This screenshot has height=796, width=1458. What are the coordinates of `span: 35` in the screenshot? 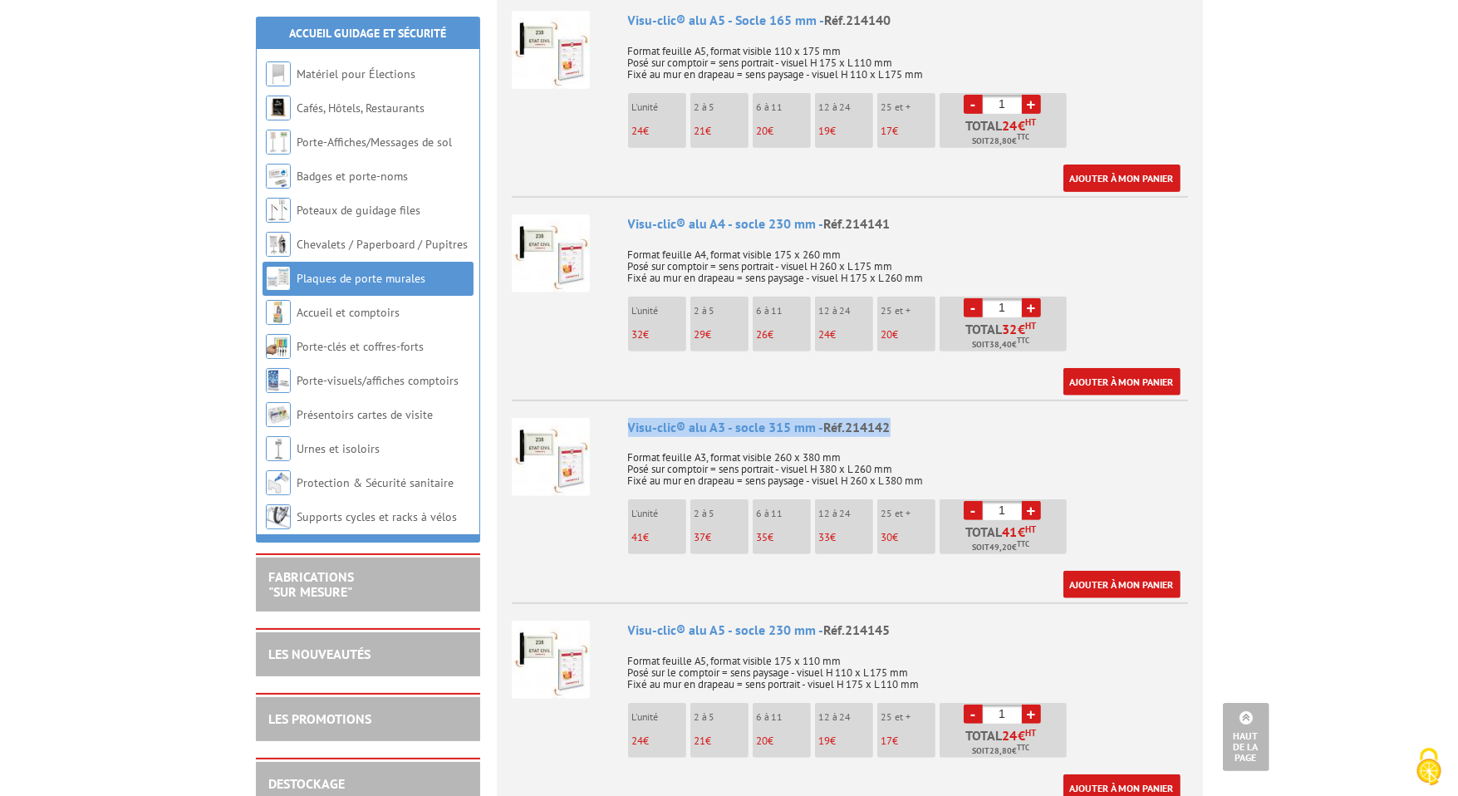 It's located at (763, 537).